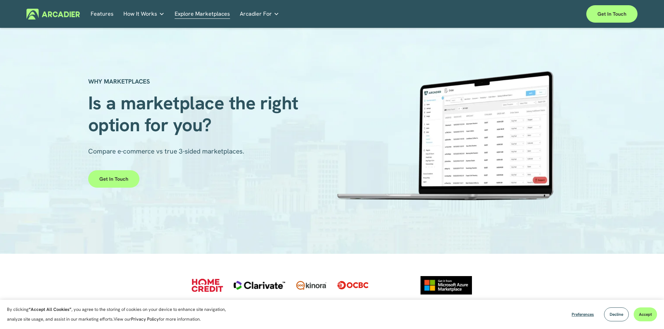 This screenshot has height=329, width=664. What do you see at coordinates (166, 151) in the screenshot?
I see `span: Compare e-commerce vs true 3-sided marketplaces.` at bounding box center [166, 151].